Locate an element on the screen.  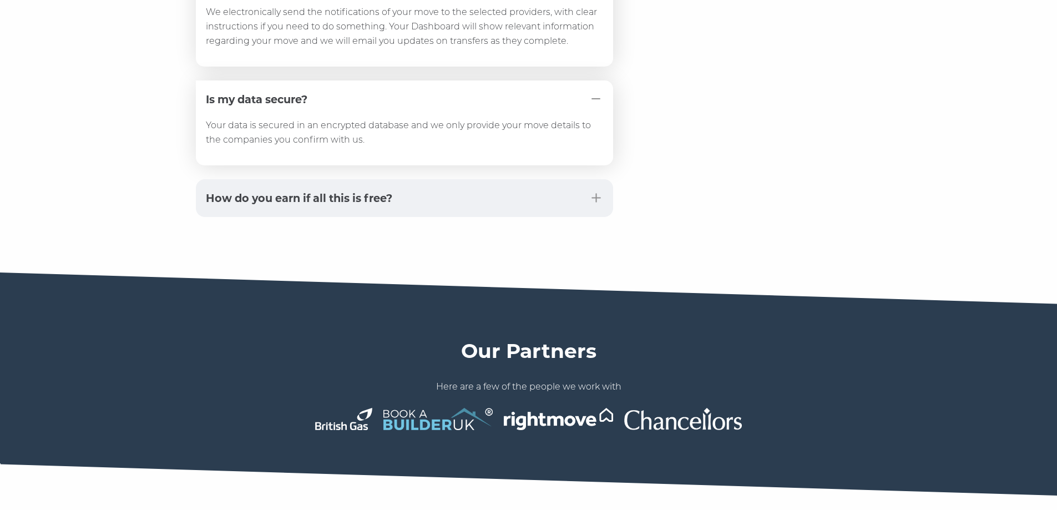
button: How do you earn if all this is free? is located at coordinates (404, 198).